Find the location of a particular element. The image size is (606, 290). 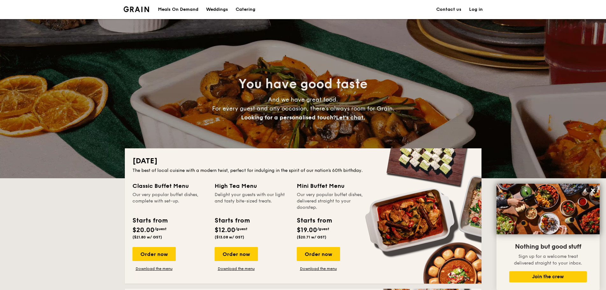

span: Sign up for a welcome treat delivered straight to your inbox. is located at coordinates (548, 260).